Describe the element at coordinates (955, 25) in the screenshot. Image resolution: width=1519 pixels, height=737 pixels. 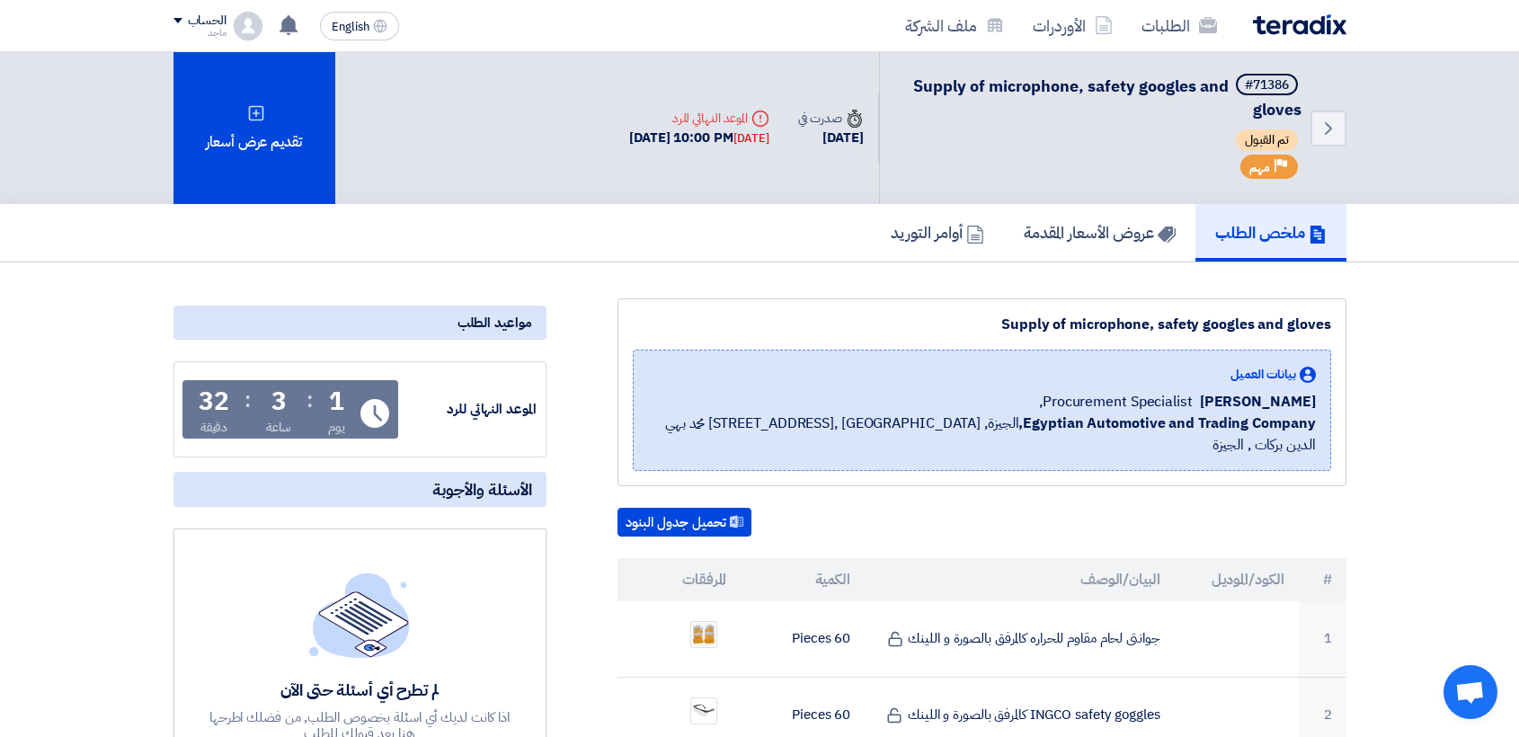
I see `a: ملف الشركة` at that location.